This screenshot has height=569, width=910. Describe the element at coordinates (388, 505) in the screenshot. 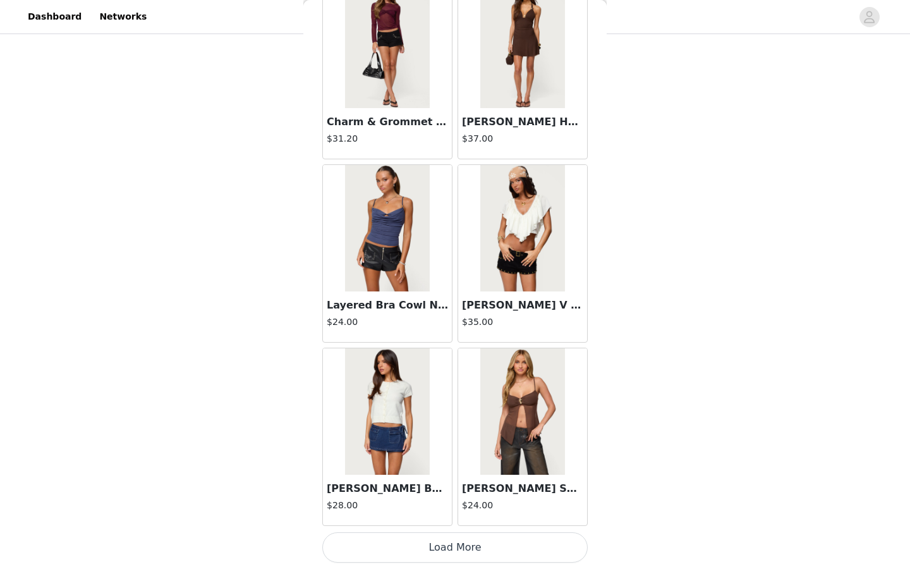

I see `h4: $28.00` at that location.